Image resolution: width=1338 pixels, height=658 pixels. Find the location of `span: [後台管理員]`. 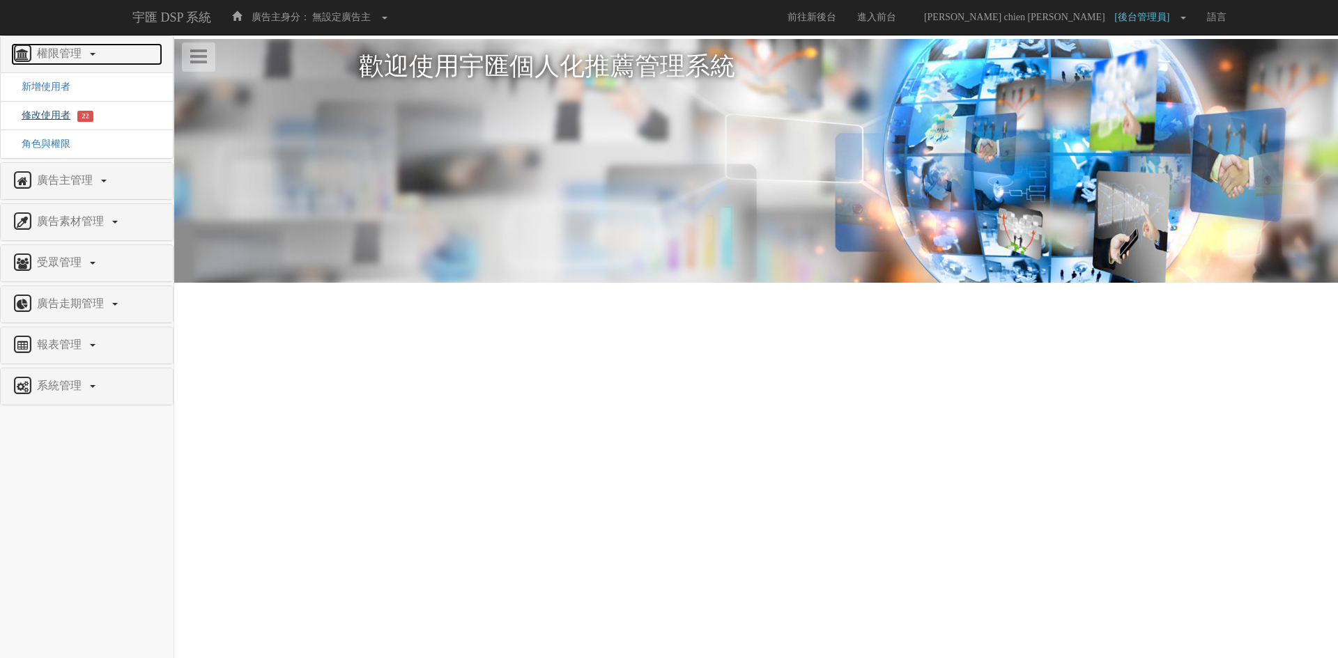

span: [後台管理員] is located at coordinates (1145, 17).